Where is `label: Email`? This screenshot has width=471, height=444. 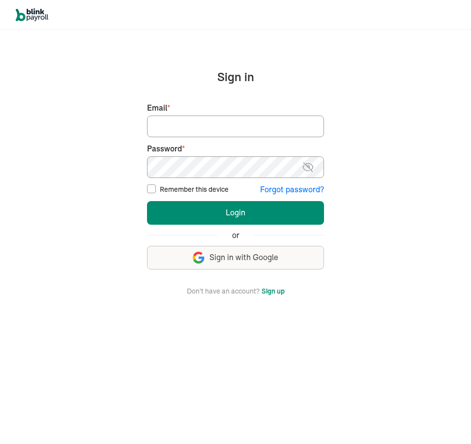
label: Email is located at coordinates (235, 108).